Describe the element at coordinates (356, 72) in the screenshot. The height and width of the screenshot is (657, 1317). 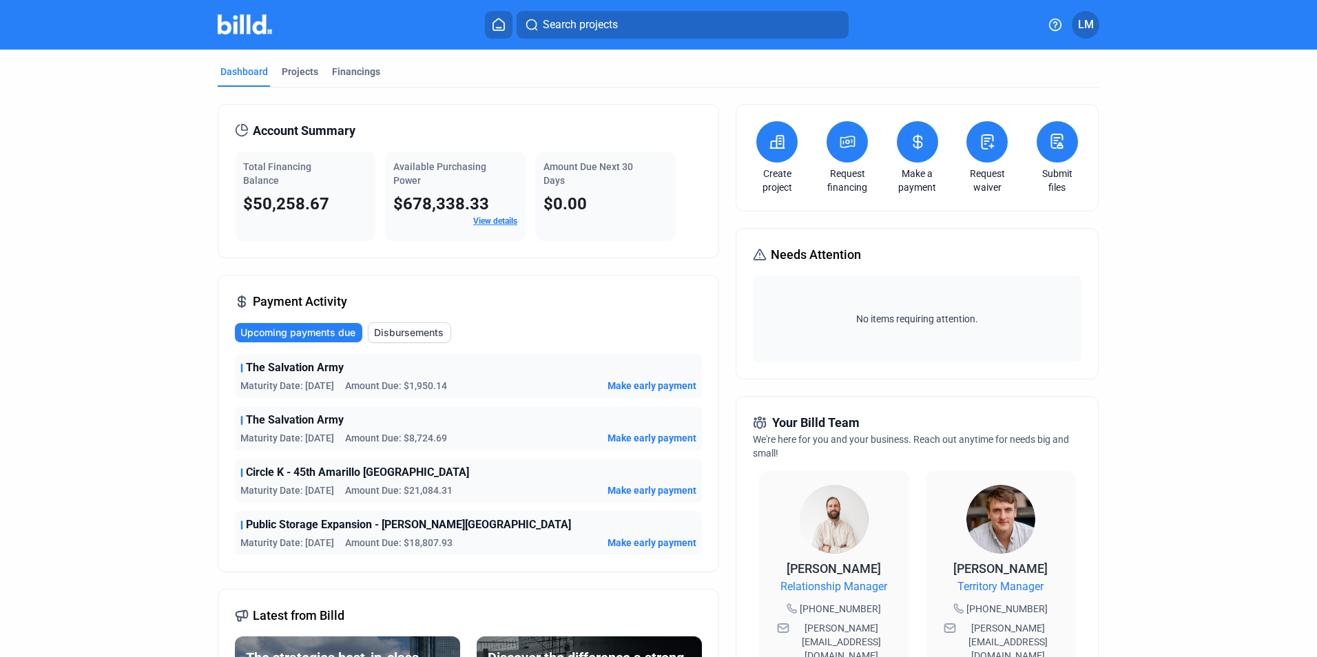
I see `div: Financings` at that location.